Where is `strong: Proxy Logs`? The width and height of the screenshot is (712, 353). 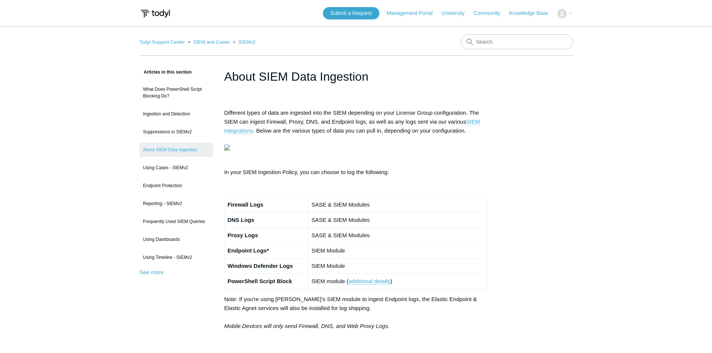 strong: Proxy Logs is located at coordinates (243, 235).